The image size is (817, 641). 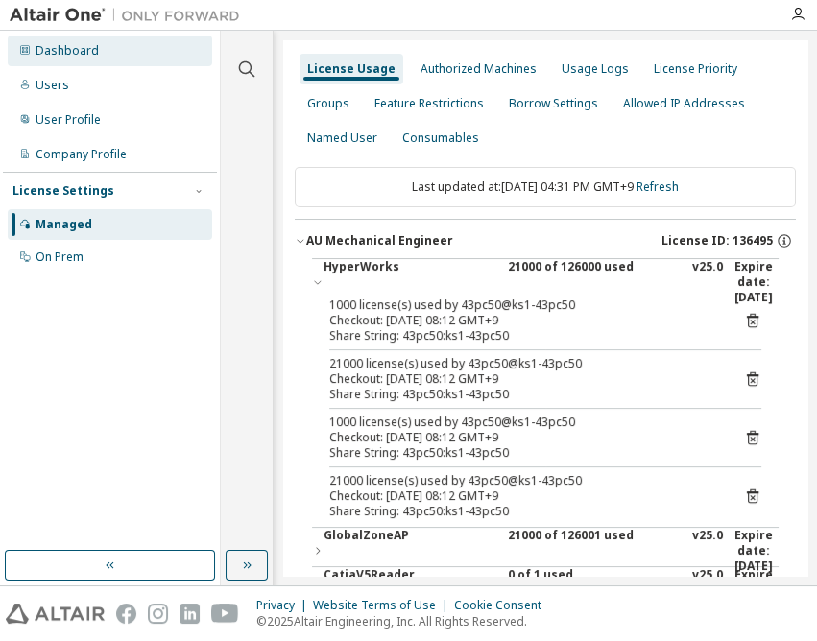 I want to click on span: License ID: 136495, so click(x=717, y=241).